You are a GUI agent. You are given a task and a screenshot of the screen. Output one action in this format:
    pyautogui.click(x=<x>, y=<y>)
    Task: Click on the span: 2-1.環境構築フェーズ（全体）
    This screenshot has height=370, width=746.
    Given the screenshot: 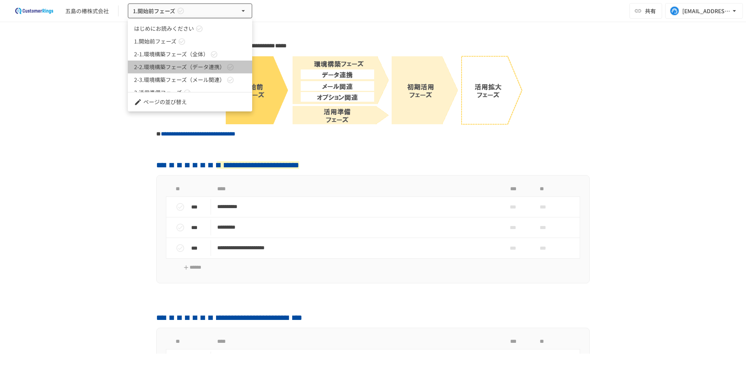 What is the action you would take?
    pyautogui.click(x=171, y=54)
    